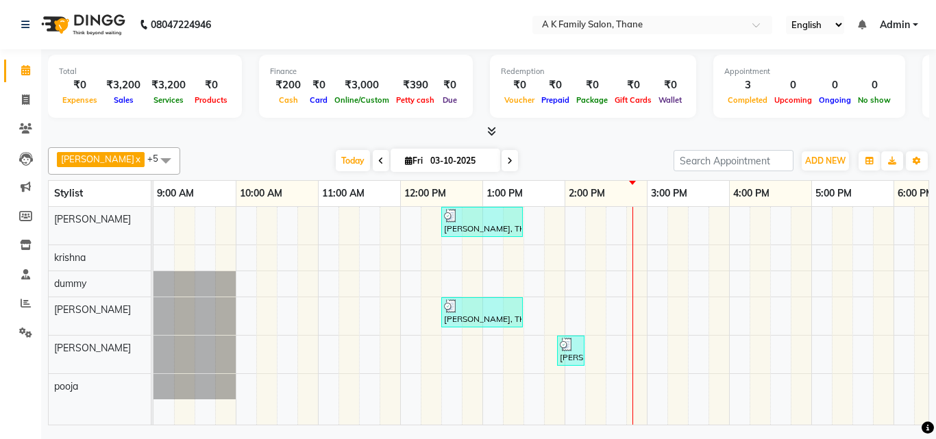 The image size is (936, 439). I want to click on div: ₹3,000, so click(362, 85).